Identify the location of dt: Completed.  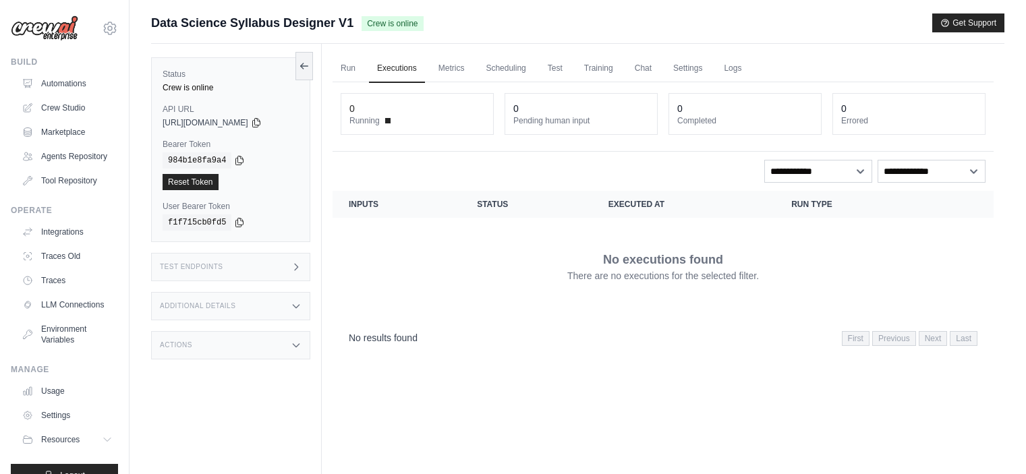
(745, 121).